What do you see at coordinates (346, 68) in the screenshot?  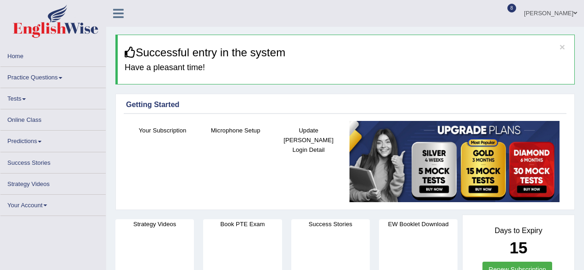 I see `h4: Have a pleasant time!` at bounding box center [346, 68].